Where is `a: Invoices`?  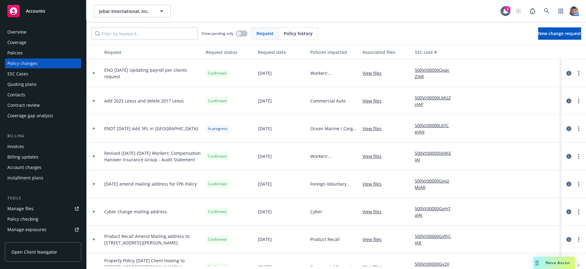
a: Invoices is located at coordinates (43, 146).